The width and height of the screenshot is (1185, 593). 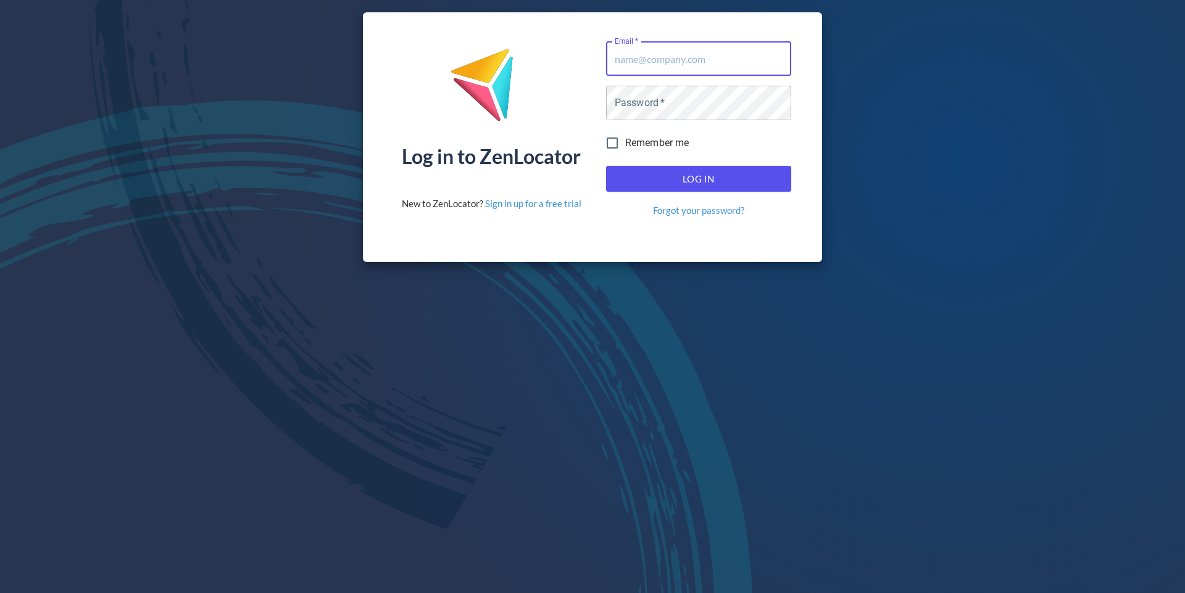 What do you see at coordinates (698, 179) in the screenshot?
I see `span: Log In` at bounding box center [698, 179].